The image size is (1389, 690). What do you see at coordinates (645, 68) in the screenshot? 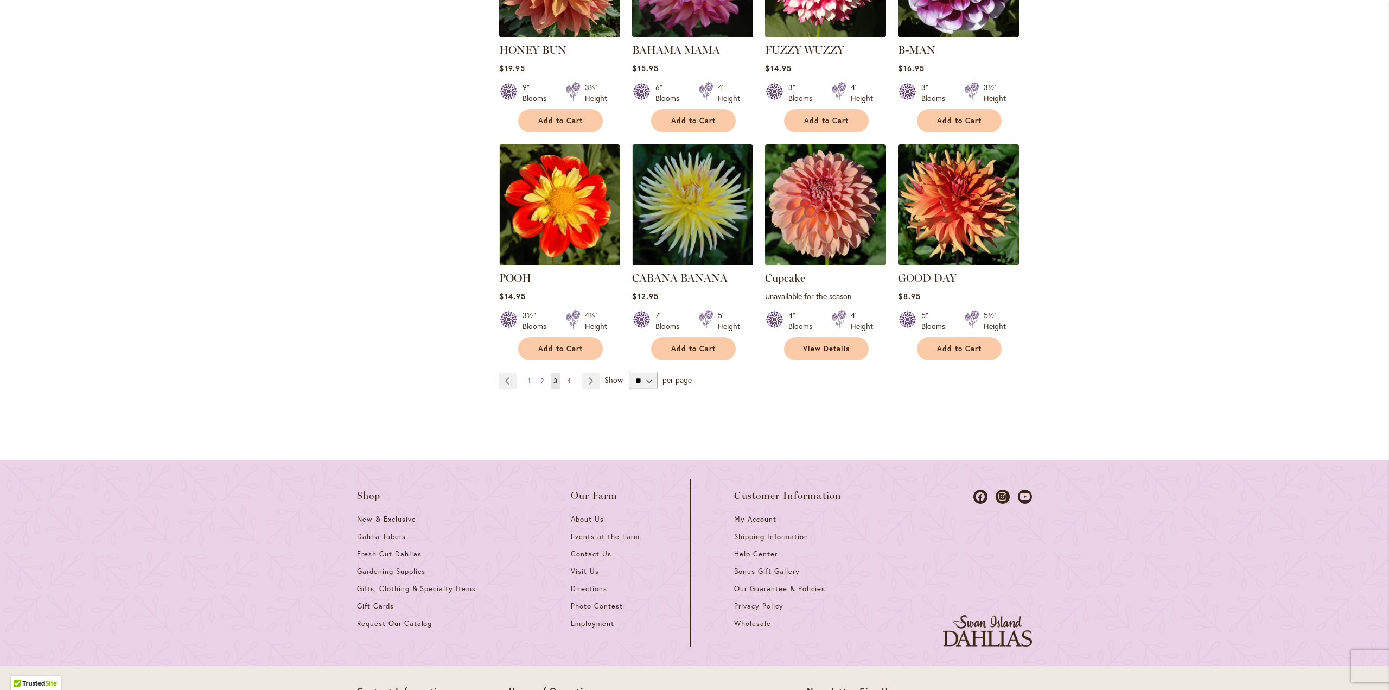
I see `span: $15.95` at bounding box center [645, 68].